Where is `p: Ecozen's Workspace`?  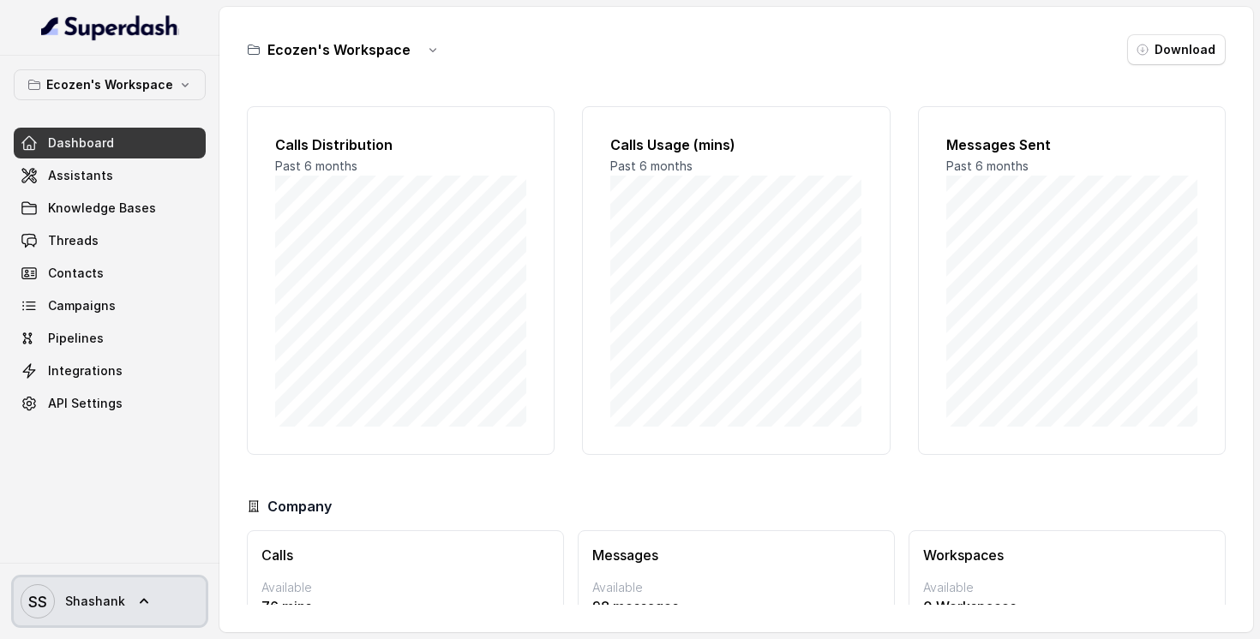 p: Ecozen's Workspace is located at coordinates (110, 85).